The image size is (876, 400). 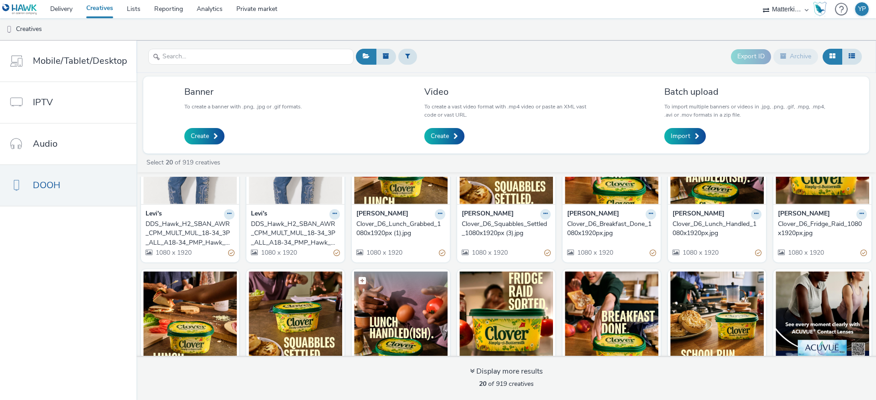 I want to click on p: To create a vast video format with .mp4 video or paste an XML vast code or vast URL., so click(x=506, y=111).